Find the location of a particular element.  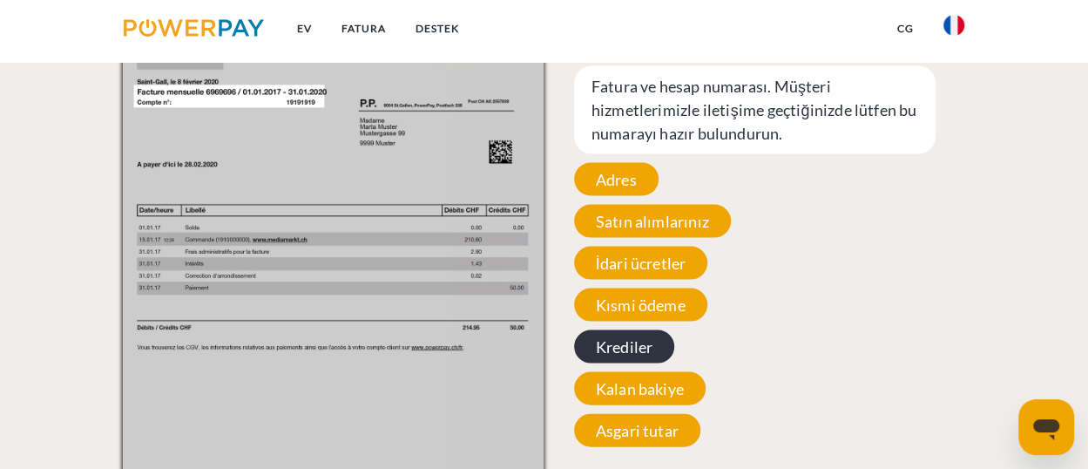

font: FATURA is located at coordinates (363, 28).